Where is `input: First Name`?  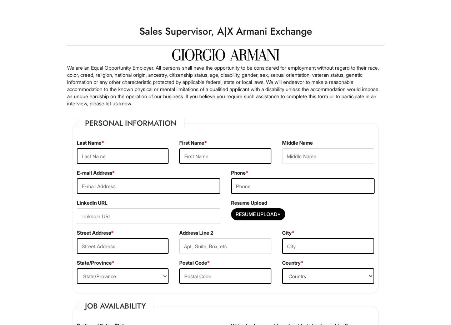 input: First Name is located at coordinates (225, 156).